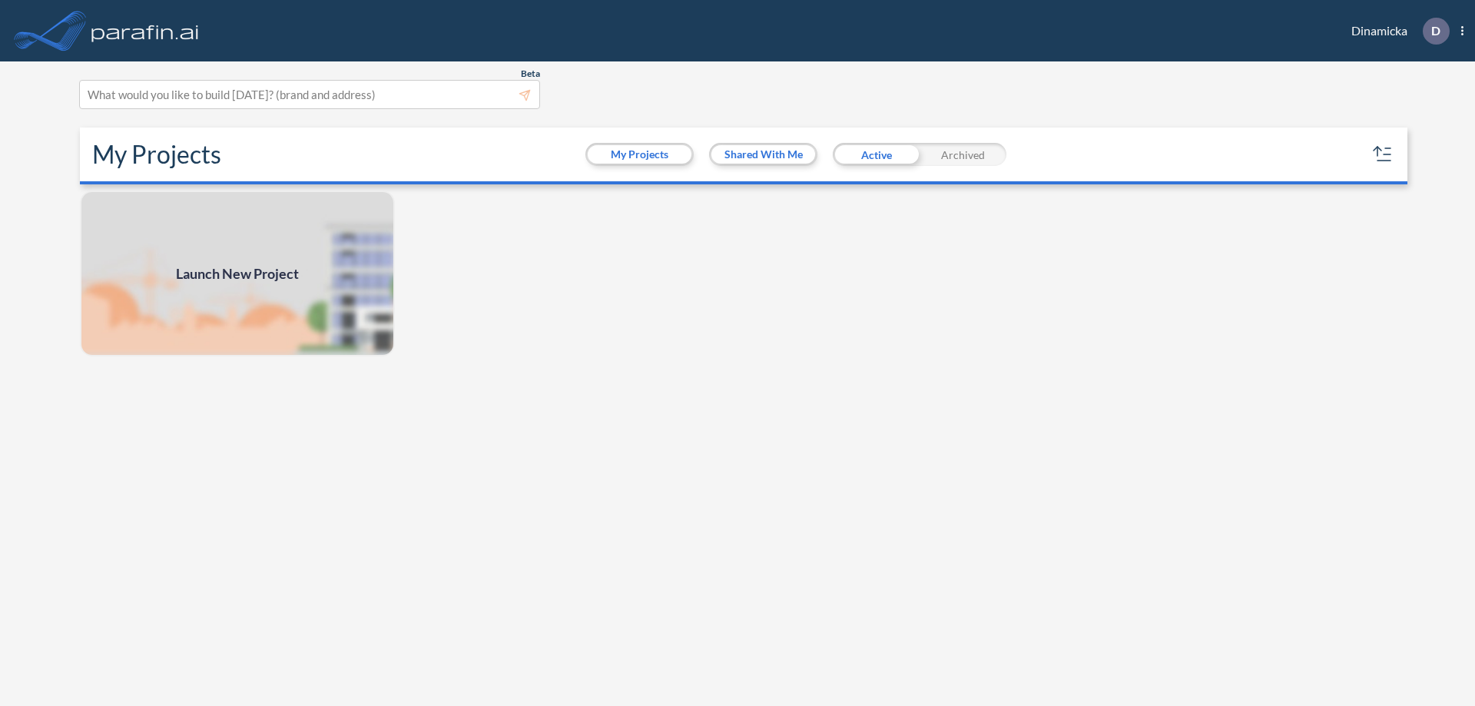 This screenshot has width=1475, height=706. I want to click on span: Beta, so click(530, 74).